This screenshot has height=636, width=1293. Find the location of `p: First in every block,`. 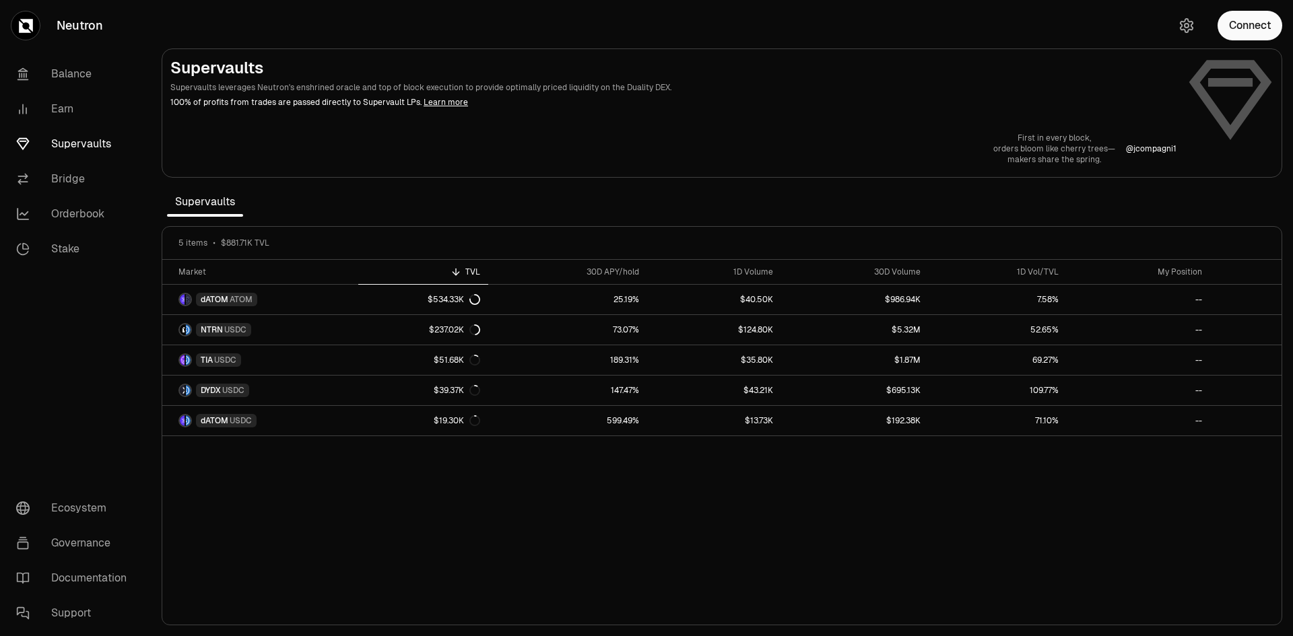

p: First in every block, is located at coordinates (1054, 138).